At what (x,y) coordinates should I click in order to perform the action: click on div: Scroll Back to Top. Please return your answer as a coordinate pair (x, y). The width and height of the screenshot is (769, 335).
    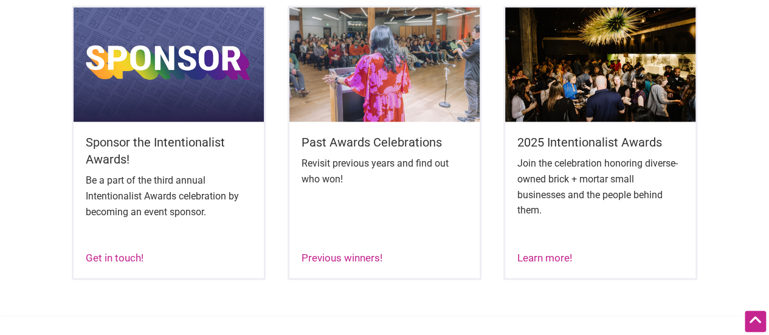
    Looking at the image, I should click on (755, 321).